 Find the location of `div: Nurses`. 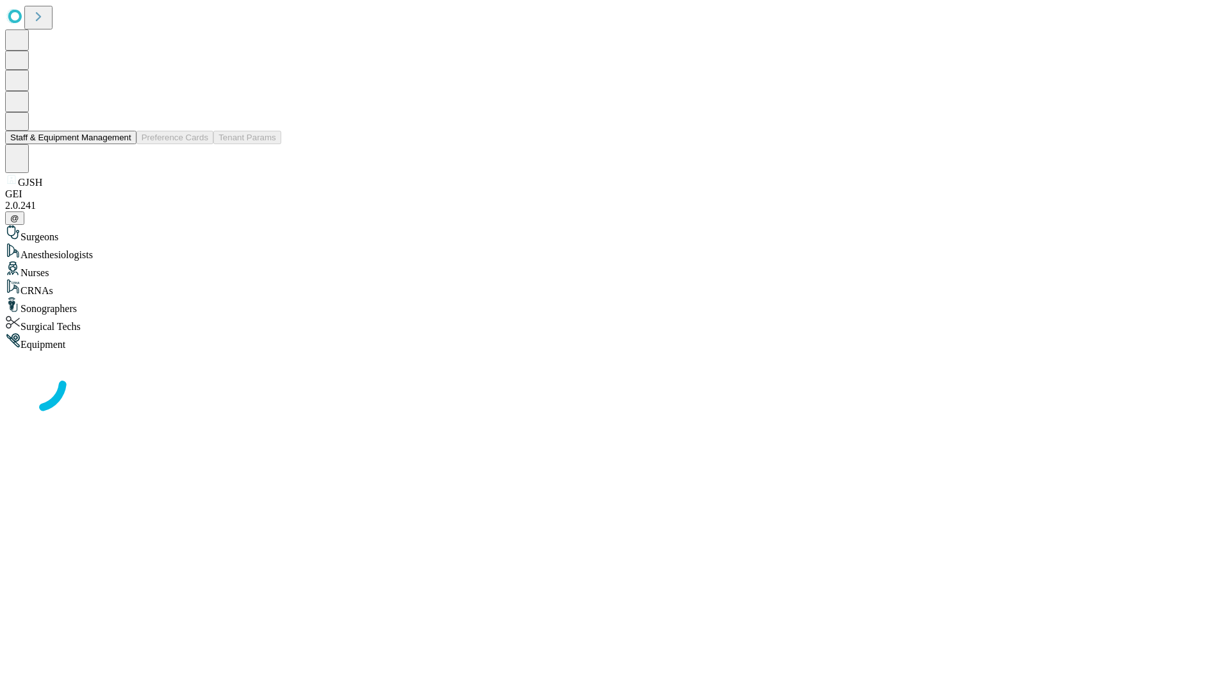

div: Nurses is located at coordinates (615, 270).